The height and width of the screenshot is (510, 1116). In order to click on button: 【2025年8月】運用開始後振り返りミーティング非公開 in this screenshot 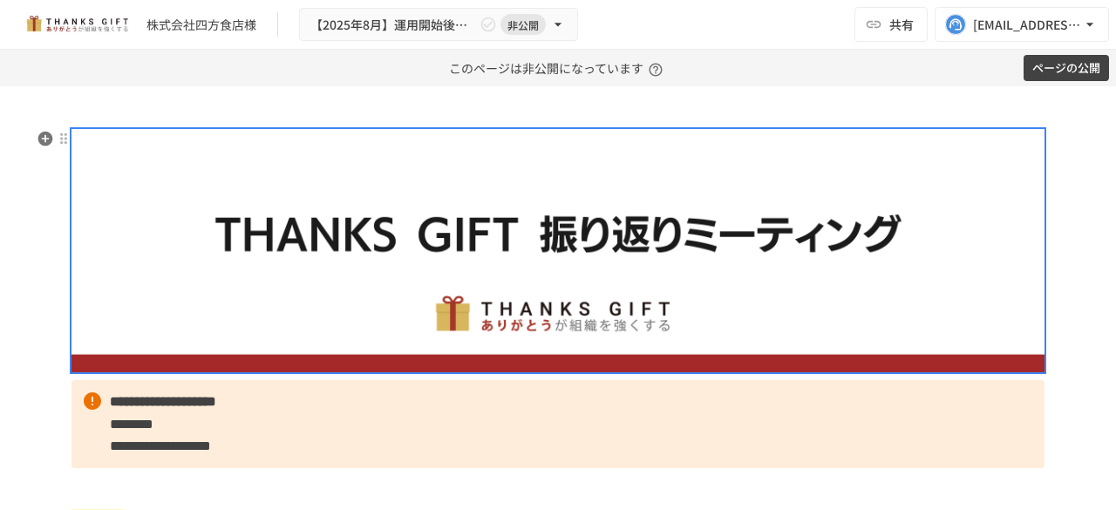, I will do `click(439, 24)`.